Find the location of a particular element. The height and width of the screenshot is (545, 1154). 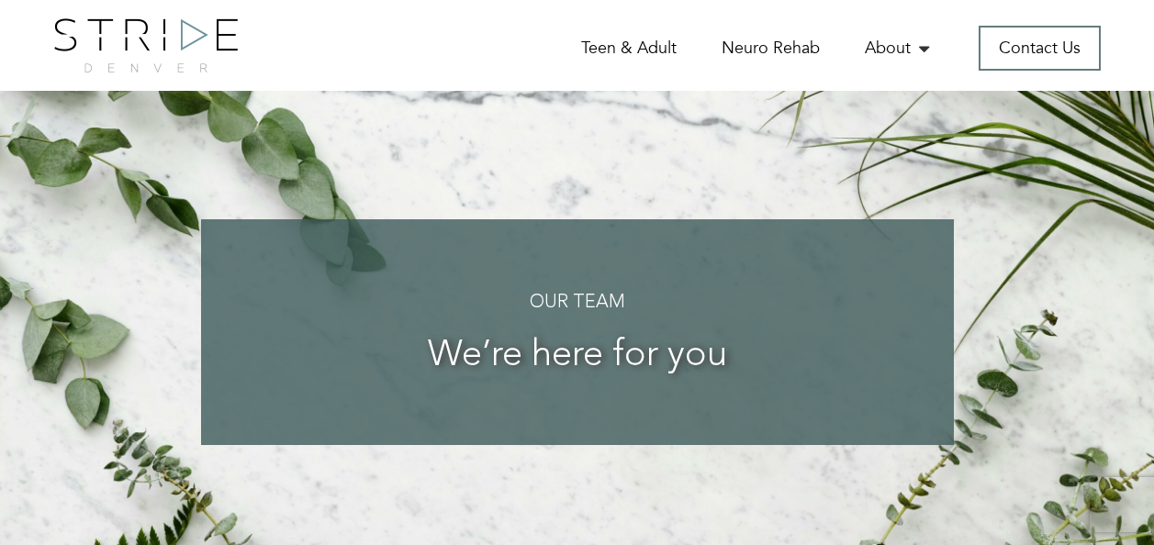

img: logo.png is located at coordinates (146, 45).